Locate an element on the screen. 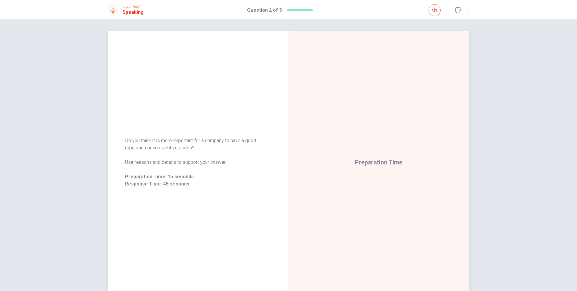 Image resolution: width=577 pixels, height=291 pixels. span: Preparation Time is located at coordinates (379, 162).